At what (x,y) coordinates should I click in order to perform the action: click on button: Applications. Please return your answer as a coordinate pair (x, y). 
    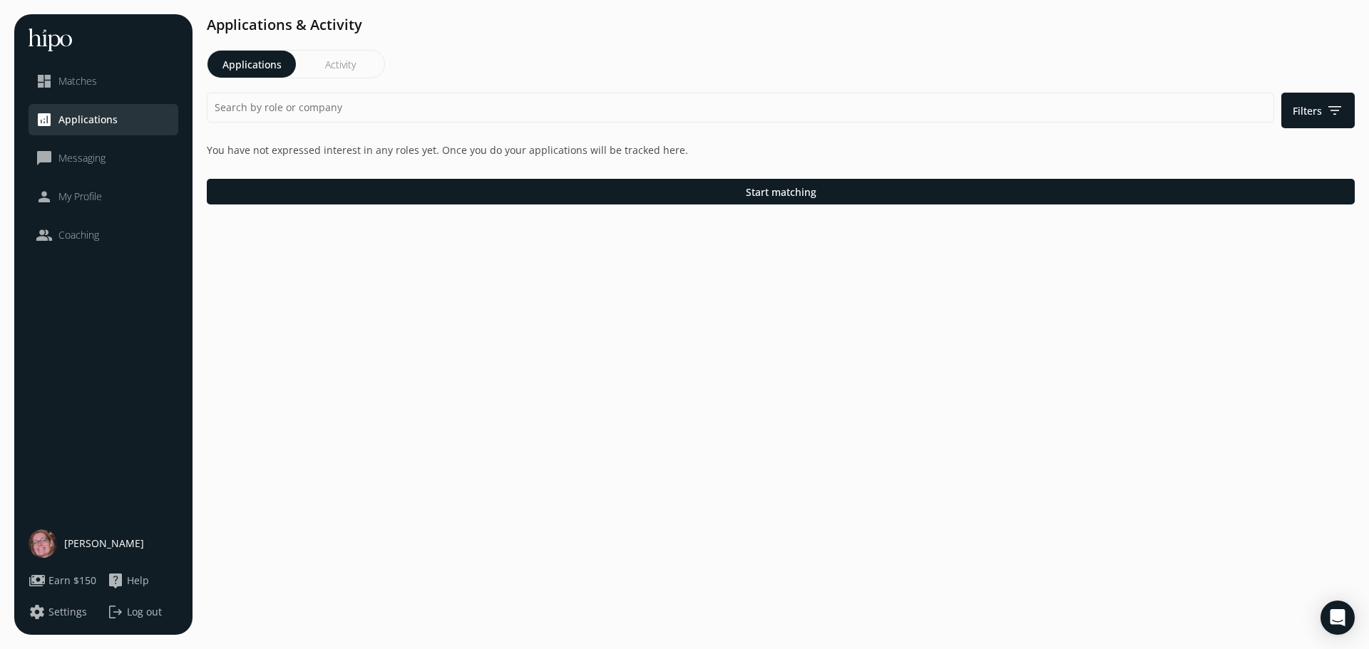
    Looking at the image, I should click on (252, 64).